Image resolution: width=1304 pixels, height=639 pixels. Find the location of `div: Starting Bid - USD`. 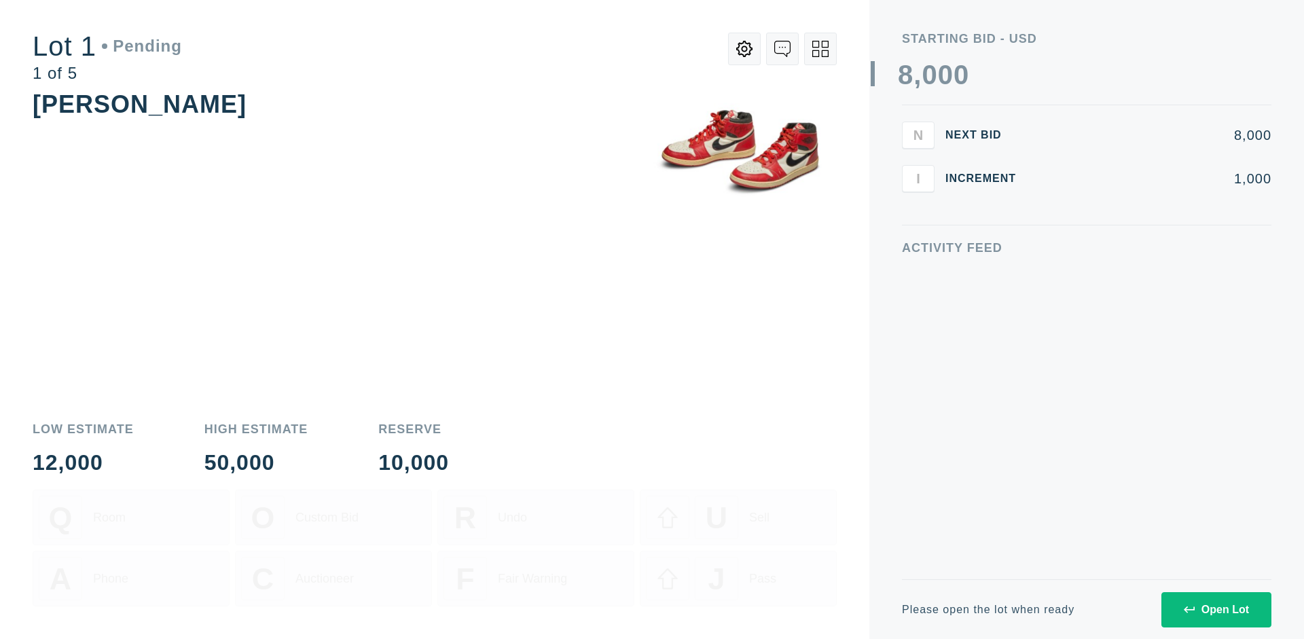

div: Starting Bid - USD is located at coordinates (1087, 39).